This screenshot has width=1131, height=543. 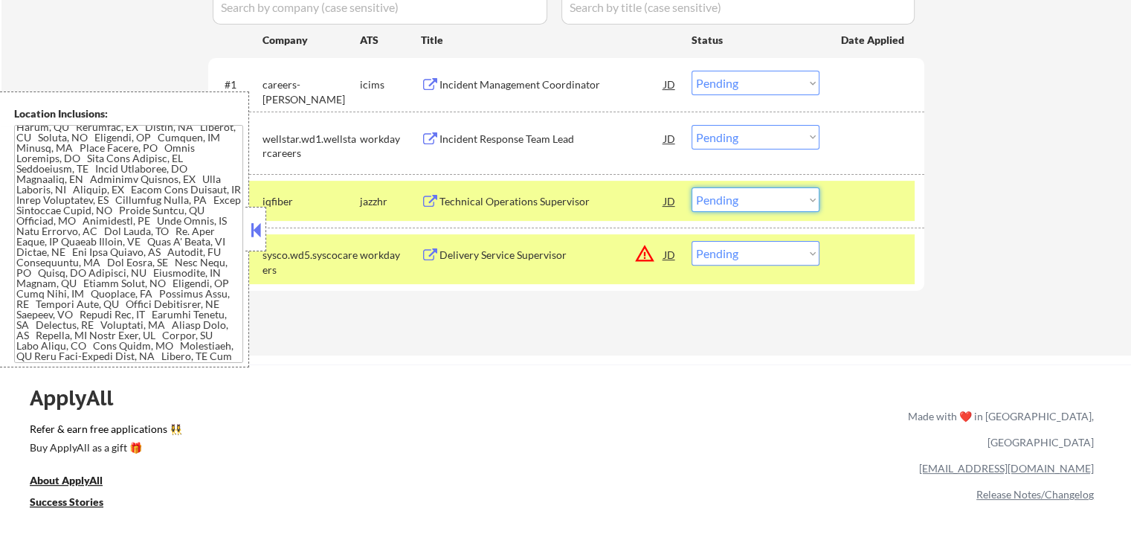 What do you see at coordinates (755, 39) in the screenshot?
I see `div: Status` at bounding box center [755, 39].